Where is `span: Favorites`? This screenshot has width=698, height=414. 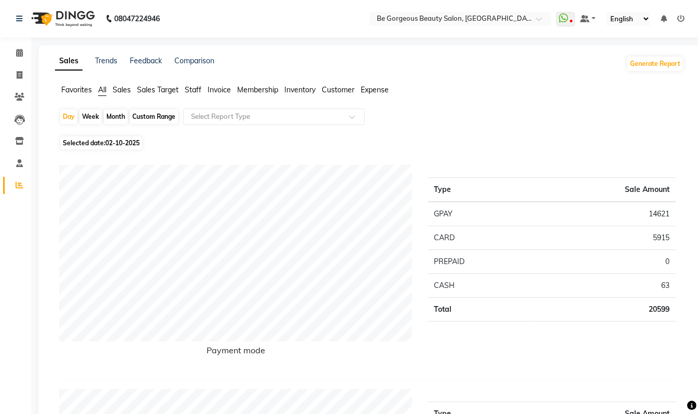
span: Favorites is located at coordinates (76, 90).